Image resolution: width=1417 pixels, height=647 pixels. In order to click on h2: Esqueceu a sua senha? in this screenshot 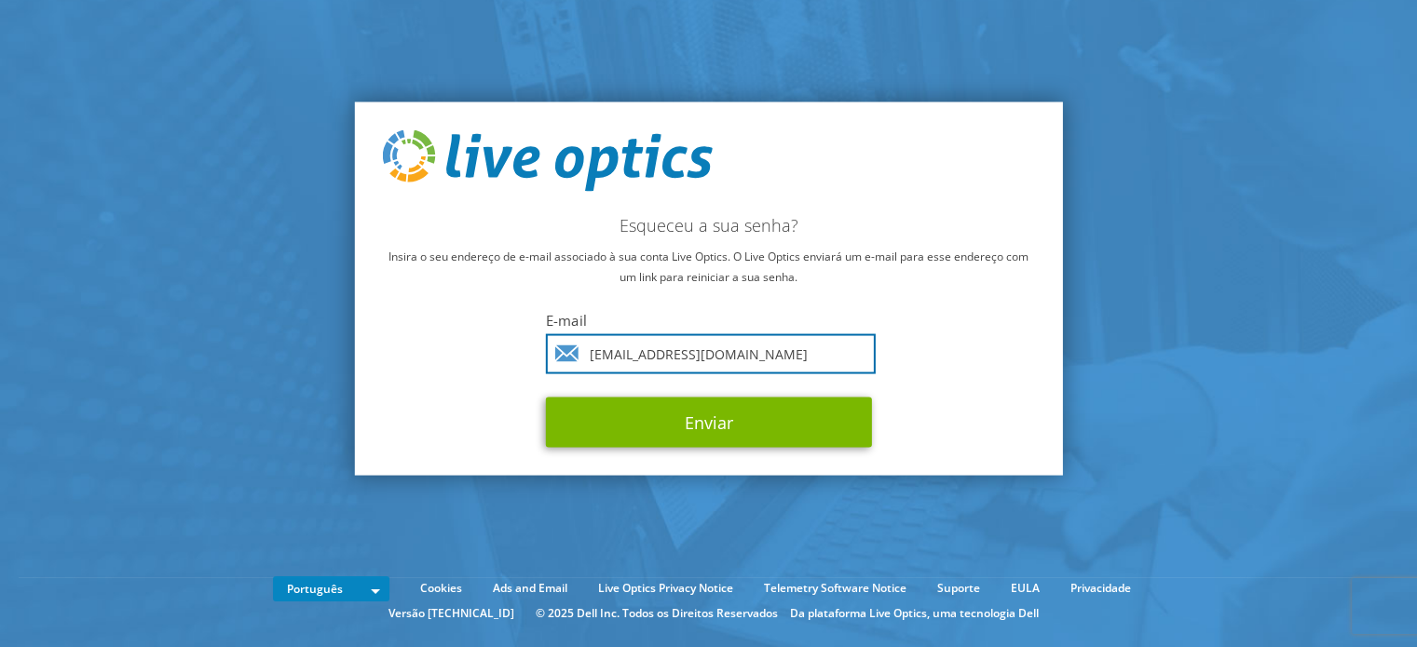, I will do `click(708, 225)`.